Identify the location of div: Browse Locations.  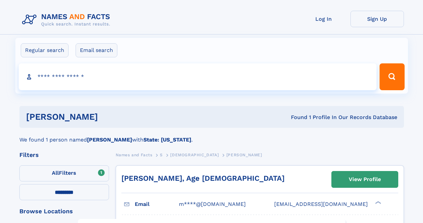
(64, 211).